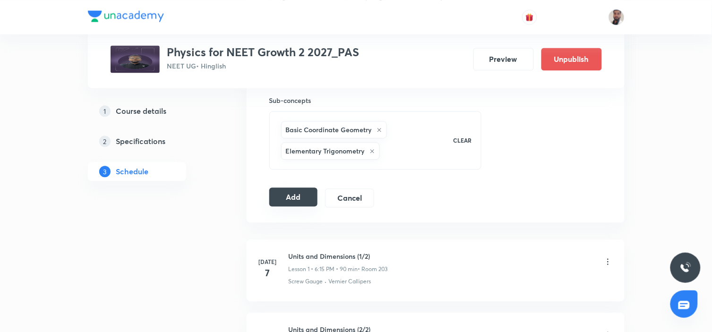 This screenshot has width=712, height=332. I want to click on h4: 7, so click(268, 273).